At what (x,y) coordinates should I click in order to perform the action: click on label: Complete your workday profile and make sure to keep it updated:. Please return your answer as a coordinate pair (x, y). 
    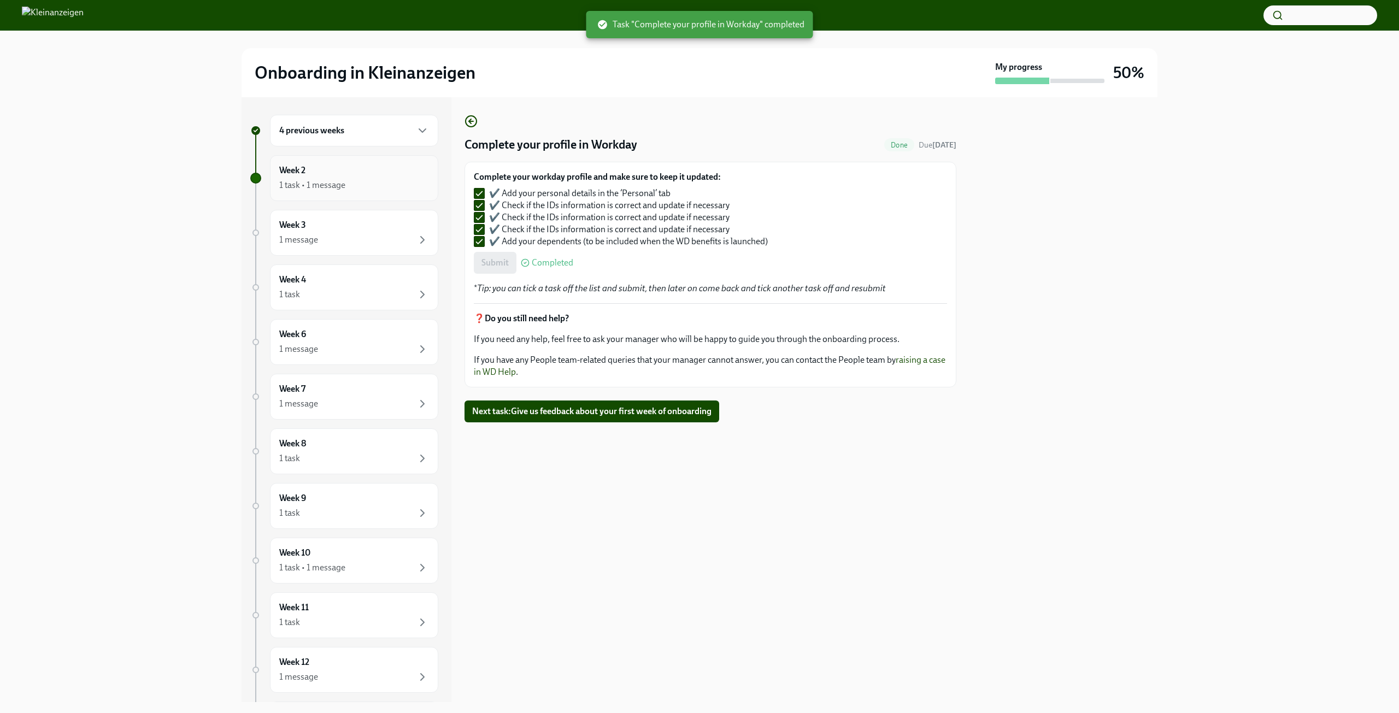
    Looking at the image, I should click on (625, 177).